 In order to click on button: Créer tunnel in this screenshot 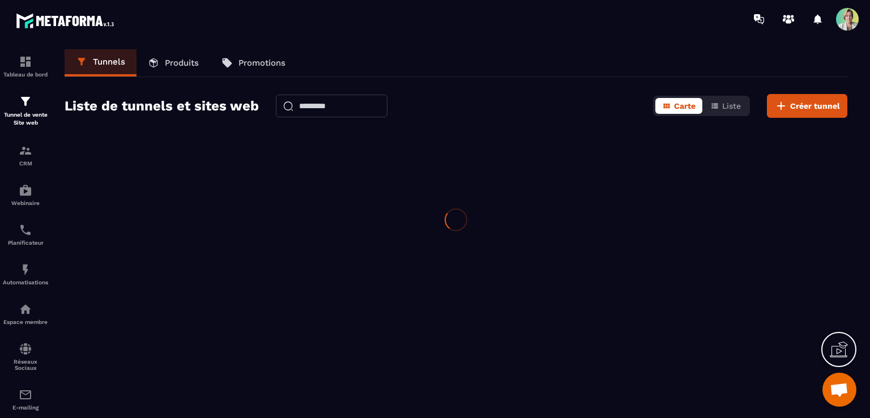, I will do `click(807, 106)`.